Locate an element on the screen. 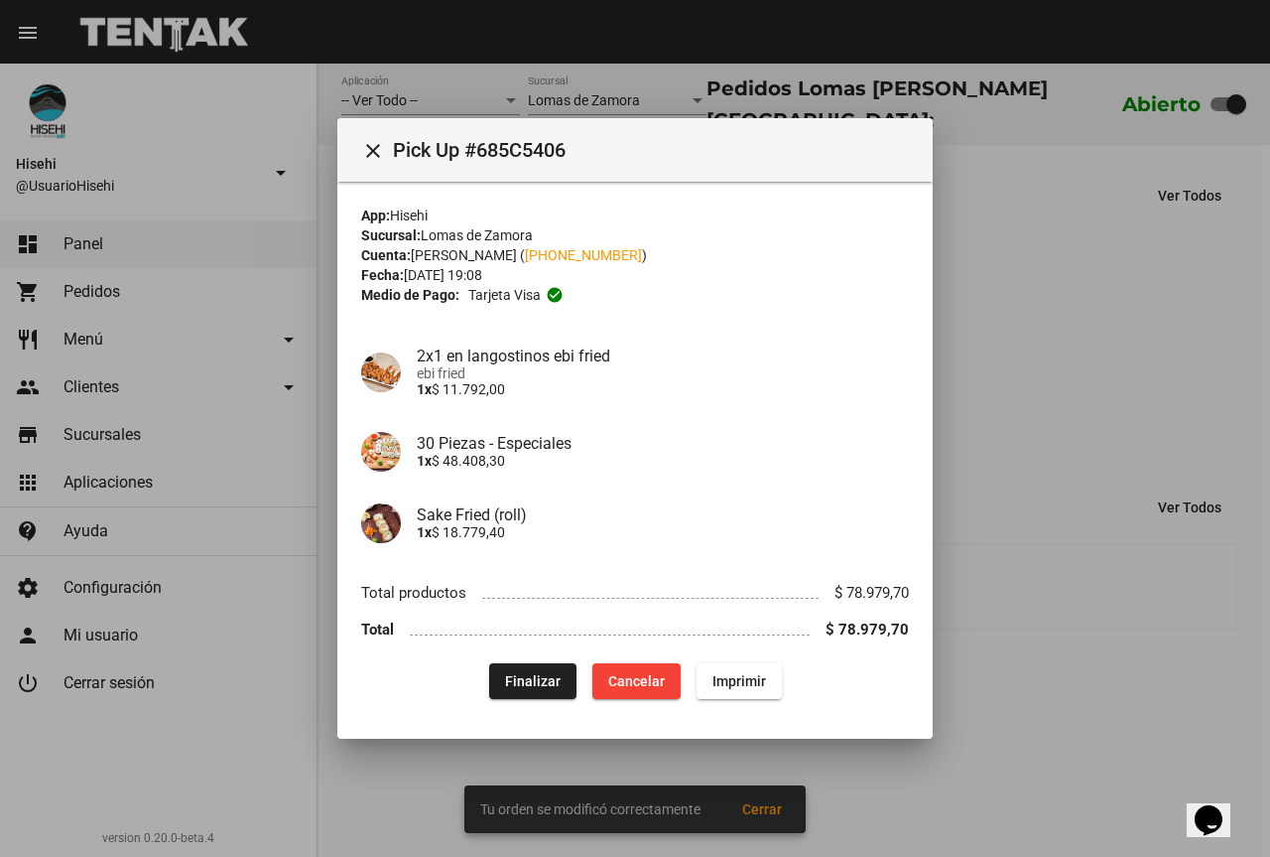  img: 36ae70a8-0357-4ab6-9c16-037de2f87b50.jpg is located at coordinates (381, 372).